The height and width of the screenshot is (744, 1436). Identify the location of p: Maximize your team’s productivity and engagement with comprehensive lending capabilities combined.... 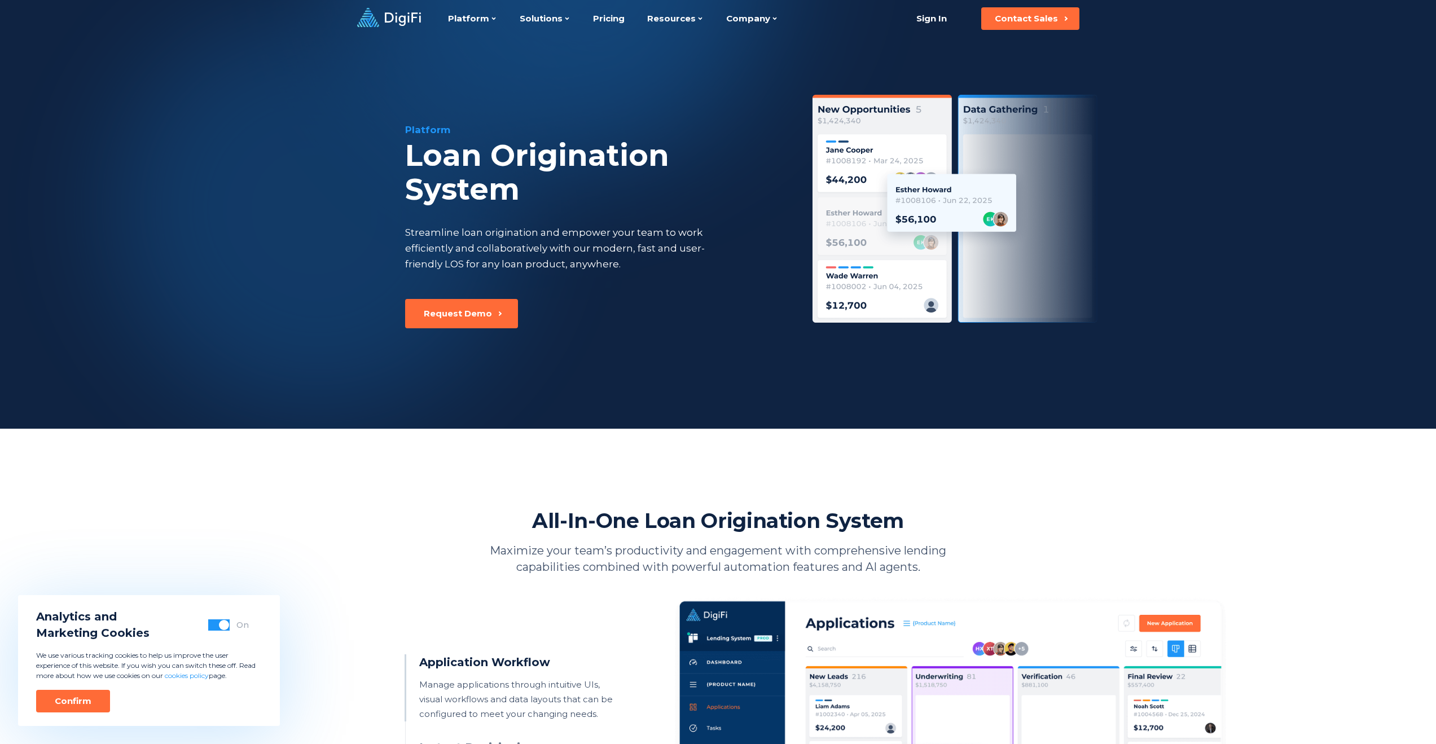
(718, 559).